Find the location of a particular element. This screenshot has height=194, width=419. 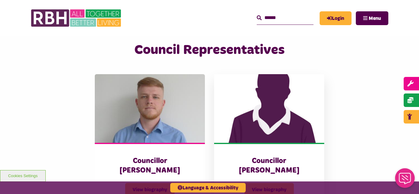

input: Search is located at coordinates (285, 18).